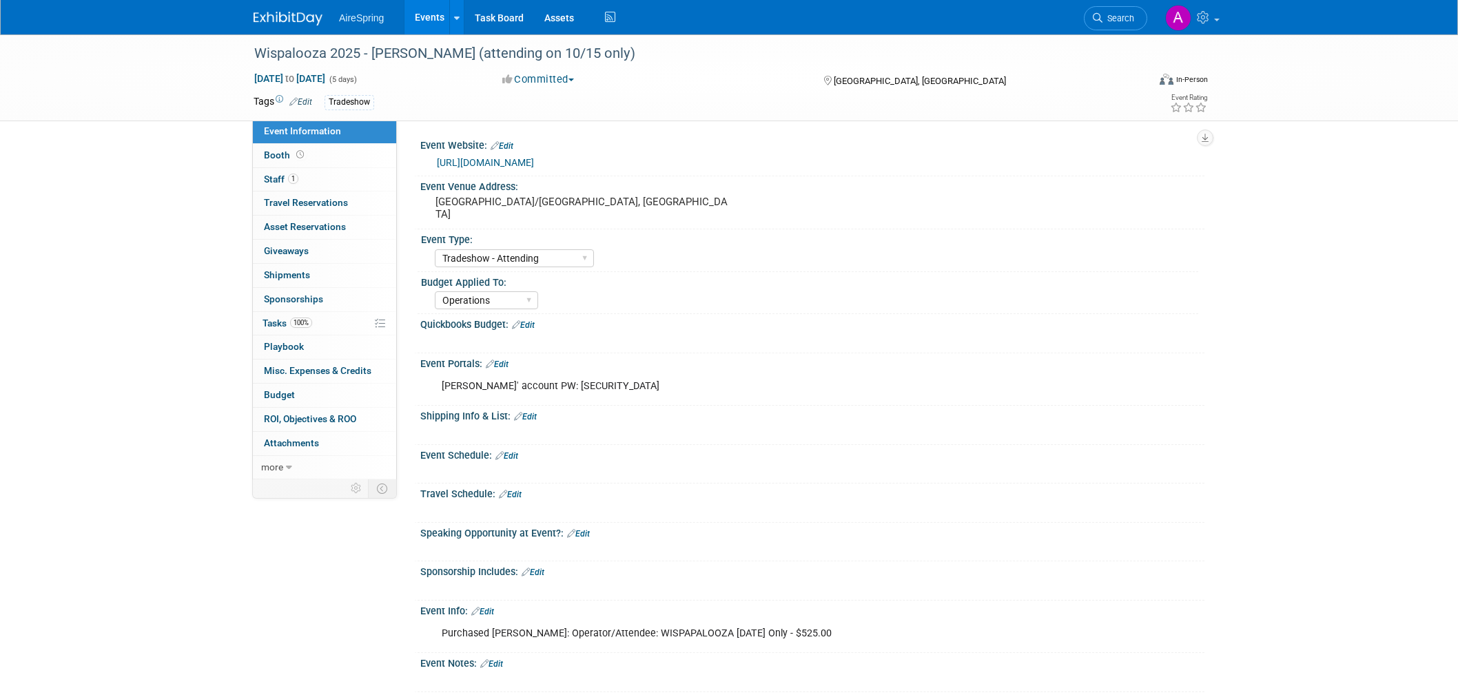 Image resolution: width=1458 pixels, height=697 pixels. I want to click on div: Travel Schedule:, so click(812, 493).